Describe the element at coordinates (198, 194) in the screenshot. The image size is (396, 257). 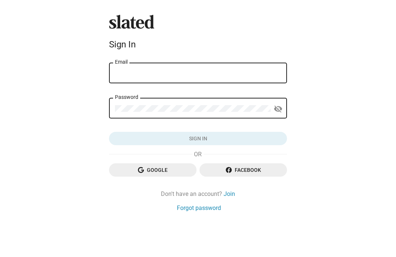
I see `div: Don't have an account?` at that location.